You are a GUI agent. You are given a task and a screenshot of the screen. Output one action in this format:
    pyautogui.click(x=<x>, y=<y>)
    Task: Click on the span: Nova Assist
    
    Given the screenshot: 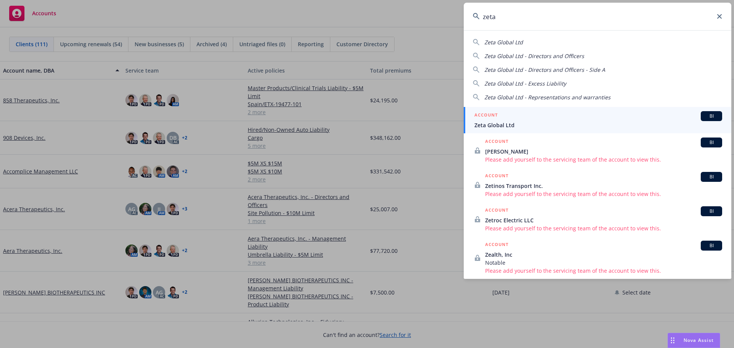 What is the action you would take?
    pyautogui.click(x=699, y=340)
    